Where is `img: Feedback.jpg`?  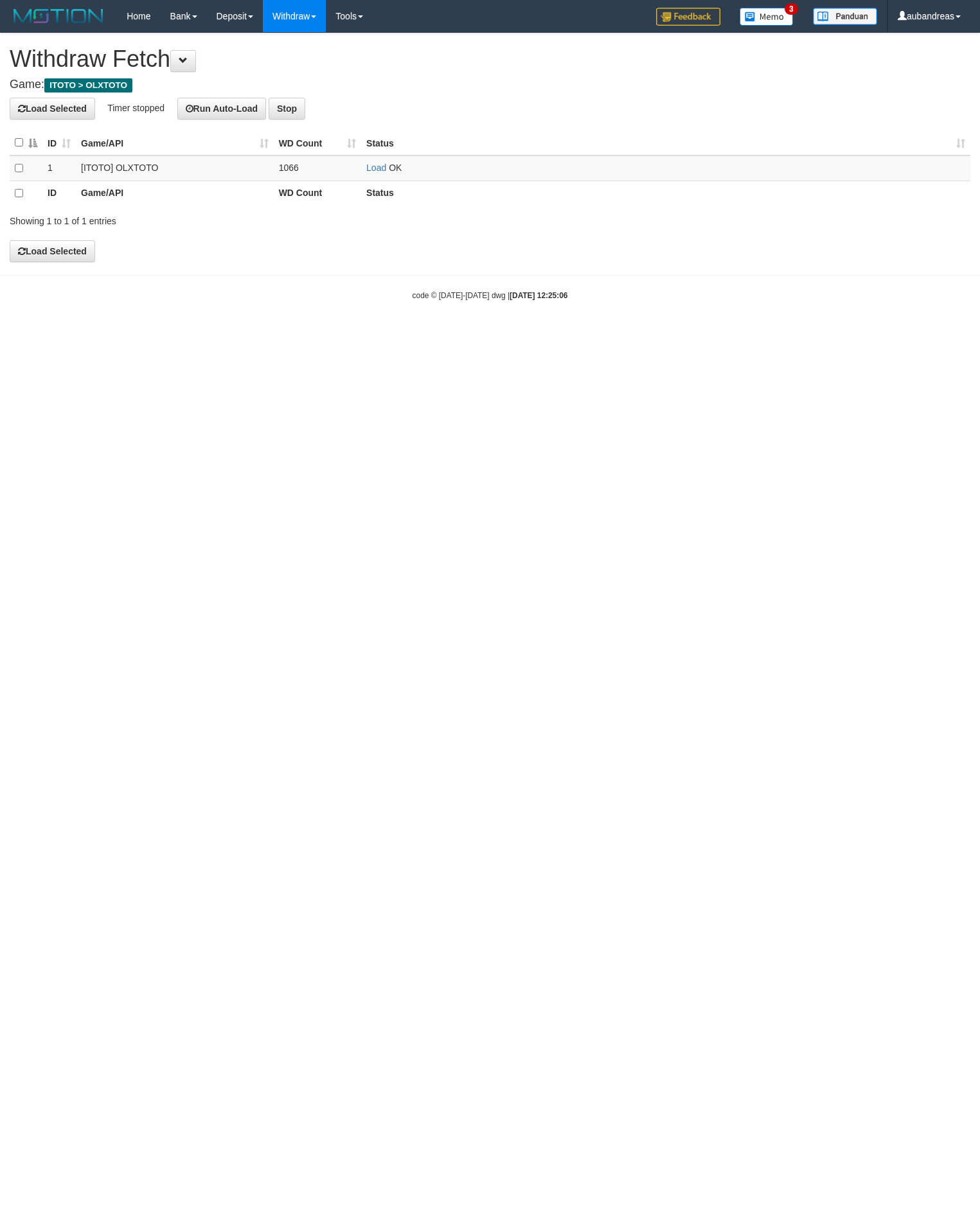
img: Feedback.jpg is located at coordinates (689, 16).